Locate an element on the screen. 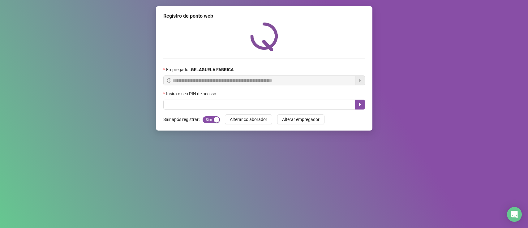 Image resolution: width=528 pixels, height=228 pixels. div: Open Intercom Messenger is located at coordinates (514, 214).